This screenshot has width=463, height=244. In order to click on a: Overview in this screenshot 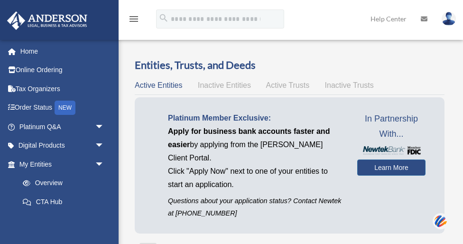, I will do `click(61, 183)`.